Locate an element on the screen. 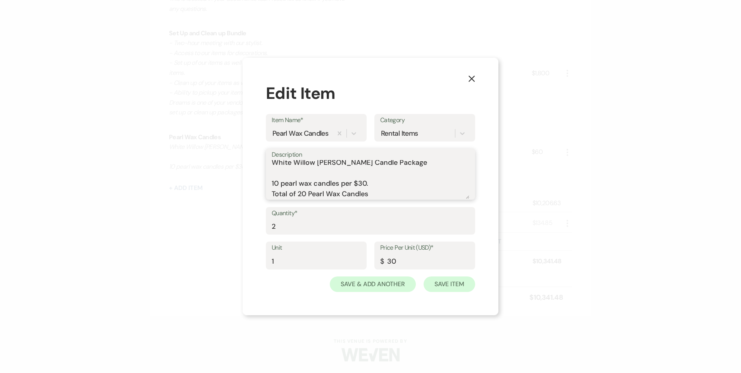 Image resolution: width=741 pixels, height=373 pixels. button: Save Item is located at coordinates (449, 284).